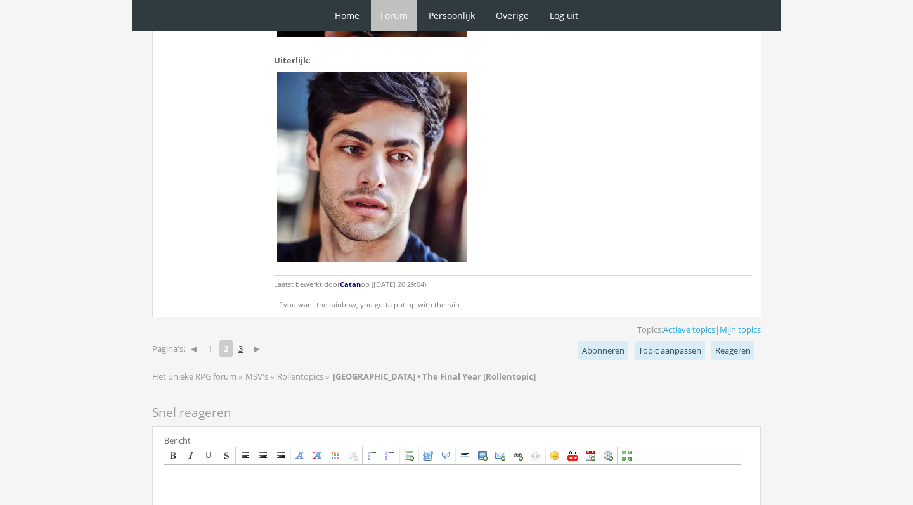 This screenshot has height=505, width=913. I want to click on a: Topic aanpassen, so click(670, 351).